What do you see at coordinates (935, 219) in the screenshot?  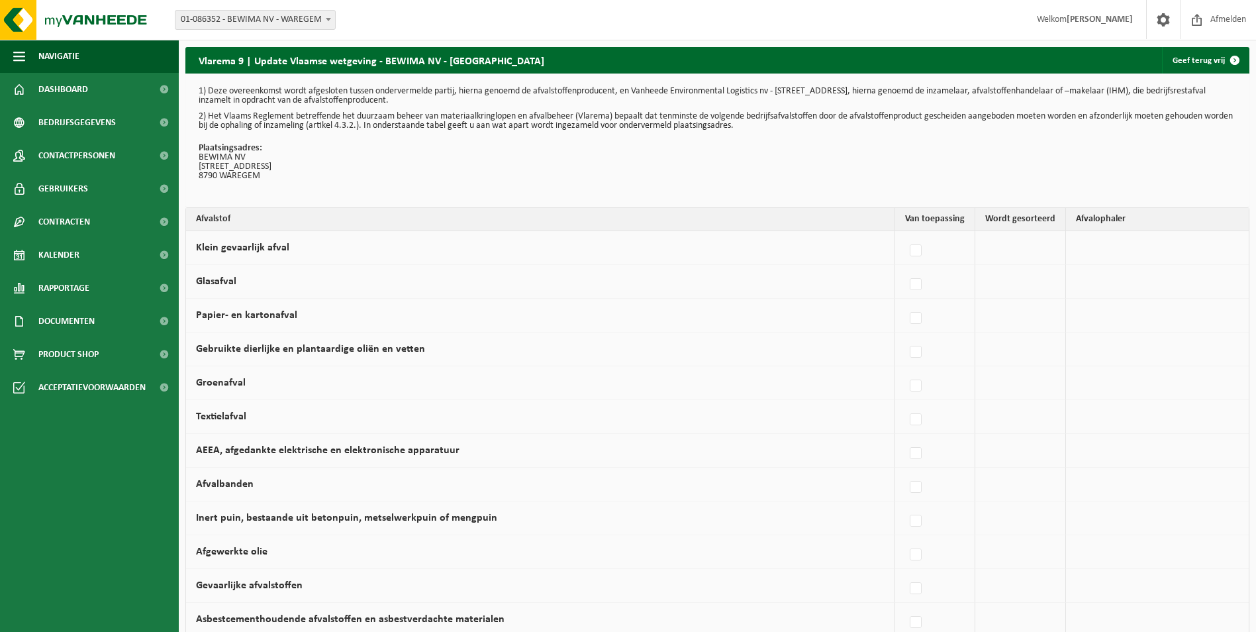 I see `th: Van toepassing` at bounding box center [935, 219].